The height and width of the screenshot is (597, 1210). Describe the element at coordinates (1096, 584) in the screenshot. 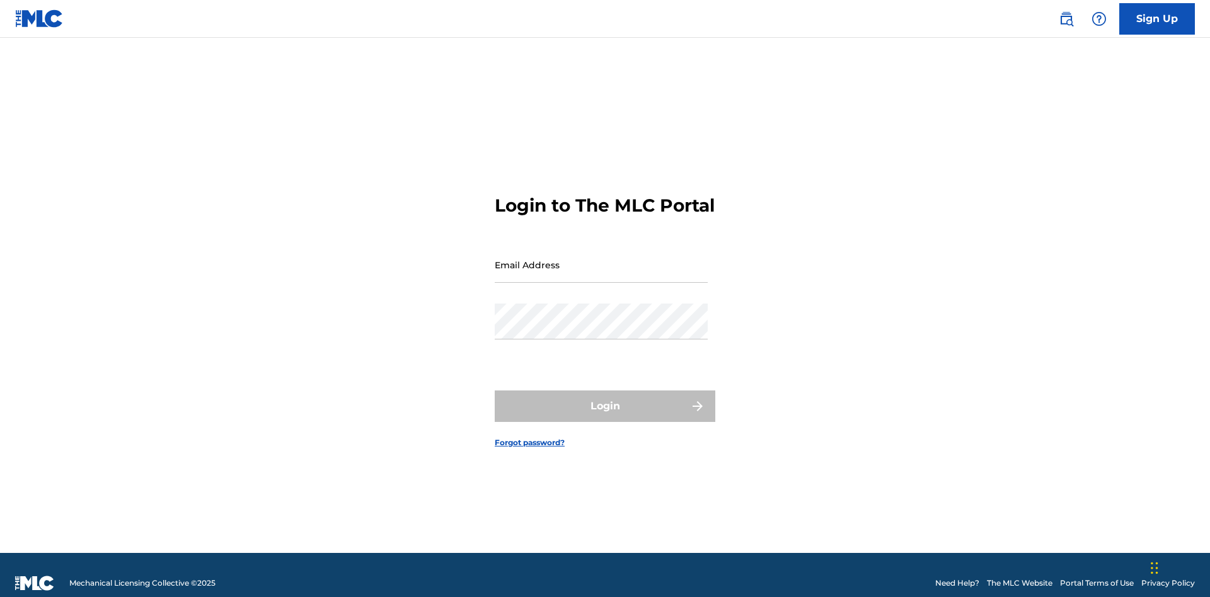

I see `a: Portal Terms of Use` at that location.